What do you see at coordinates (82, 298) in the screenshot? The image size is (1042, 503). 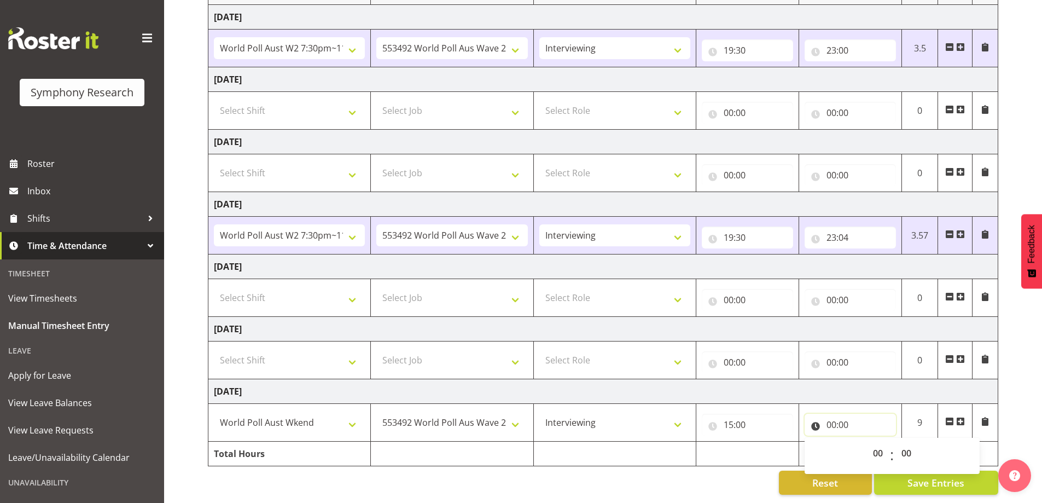 I see `span: View Timesheets` at bounding box center [82, 298].